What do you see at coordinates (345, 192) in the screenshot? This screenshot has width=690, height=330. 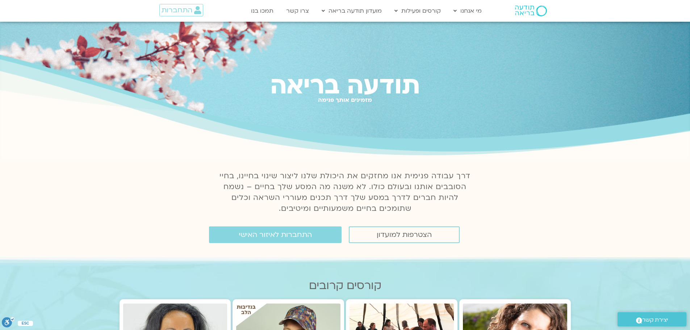 I see `p: דרך עבודה פנימית אנו מחזקים את היכולת שלנו ליצור שינוי בחיינו, בחיי הסובבים אותנו ובעולם כולו. לא...` at bounding box center [345, 192].